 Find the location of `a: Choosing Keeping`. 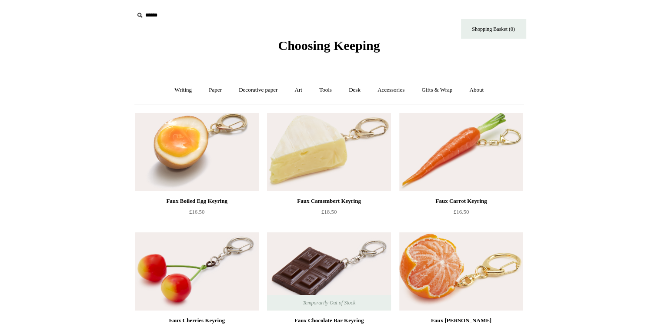

a: Choosing Keeping is located at coordinates (329, 48).